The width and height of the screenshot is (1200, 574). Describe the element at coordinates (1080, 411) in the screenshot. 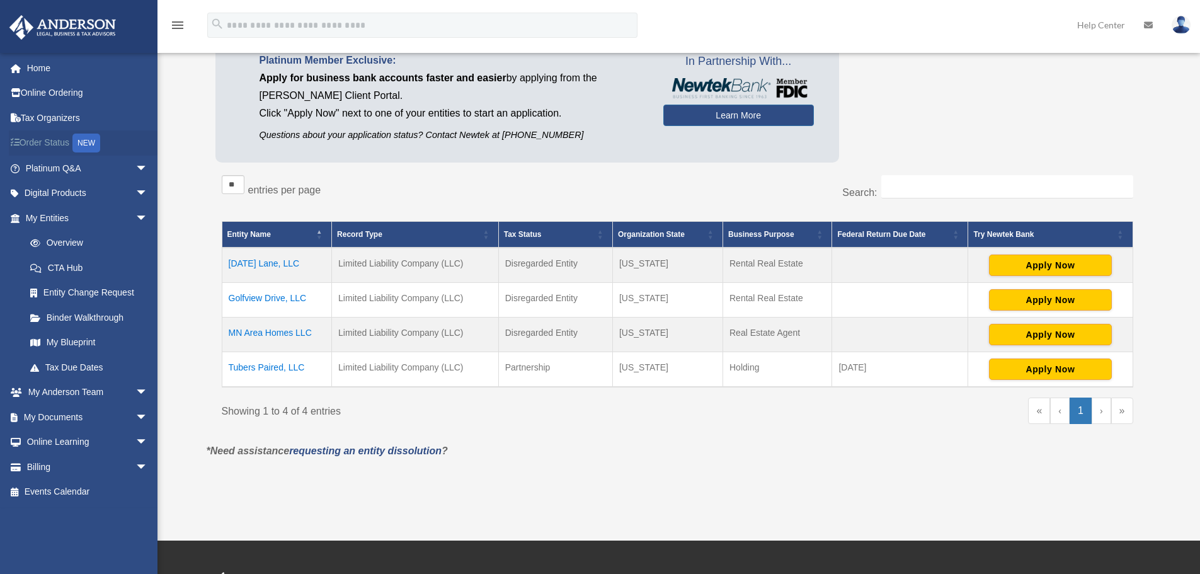

I see `a: 1` at that location.